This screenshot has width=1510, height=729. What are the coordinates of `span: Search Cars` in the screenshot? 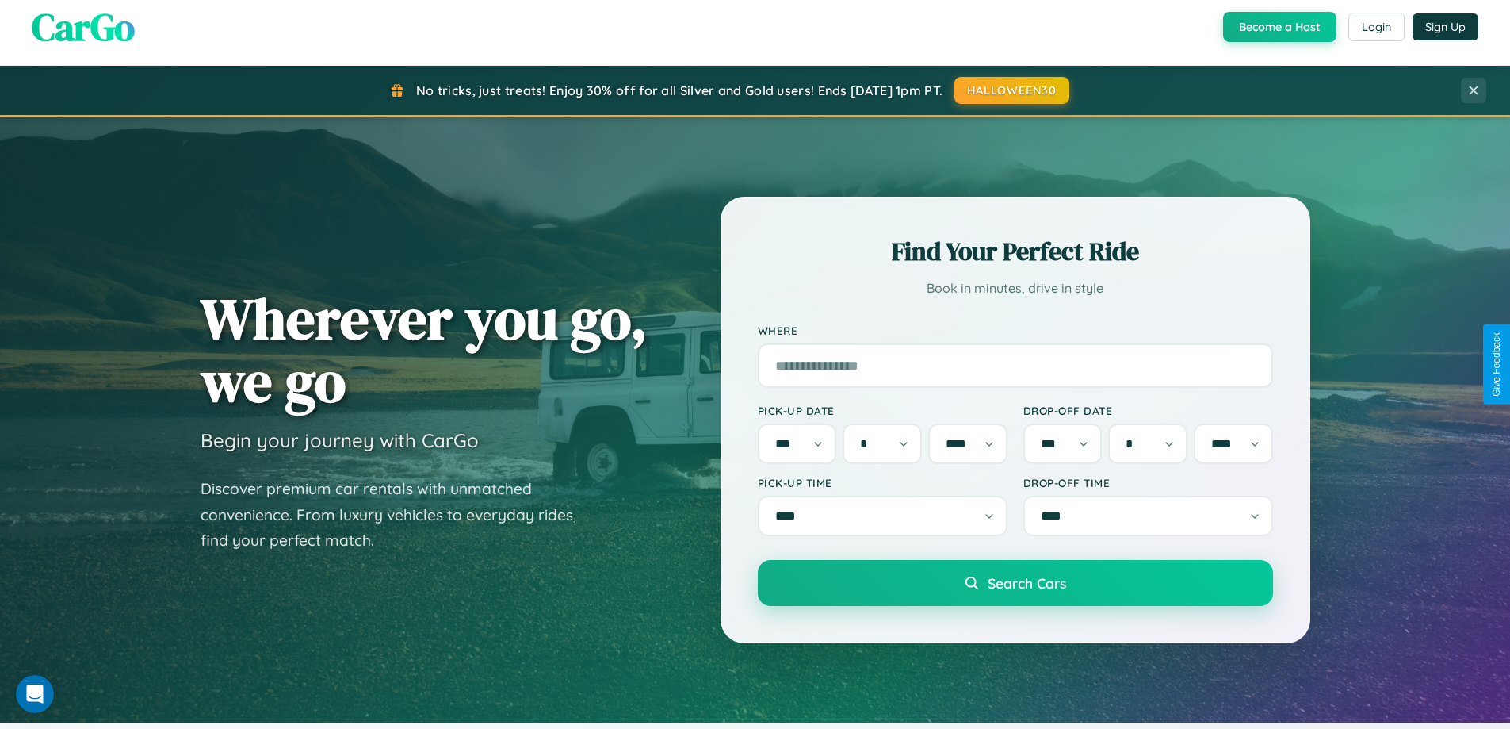 It's located at (1027, 583).